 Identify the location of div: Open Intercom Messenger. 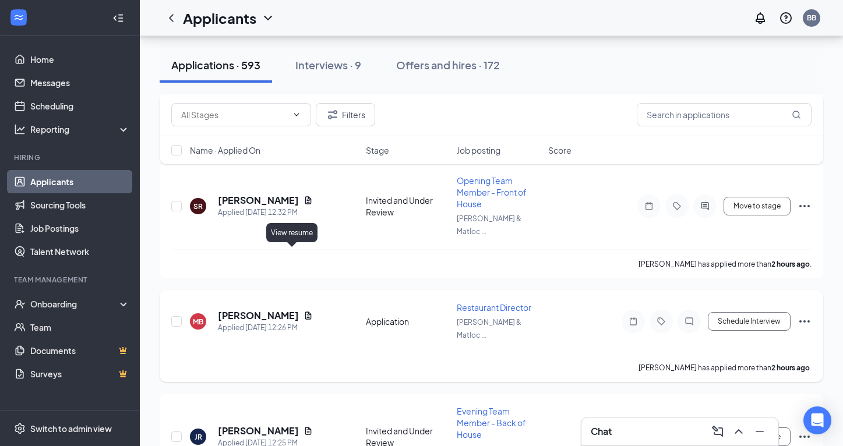
(818, 421).